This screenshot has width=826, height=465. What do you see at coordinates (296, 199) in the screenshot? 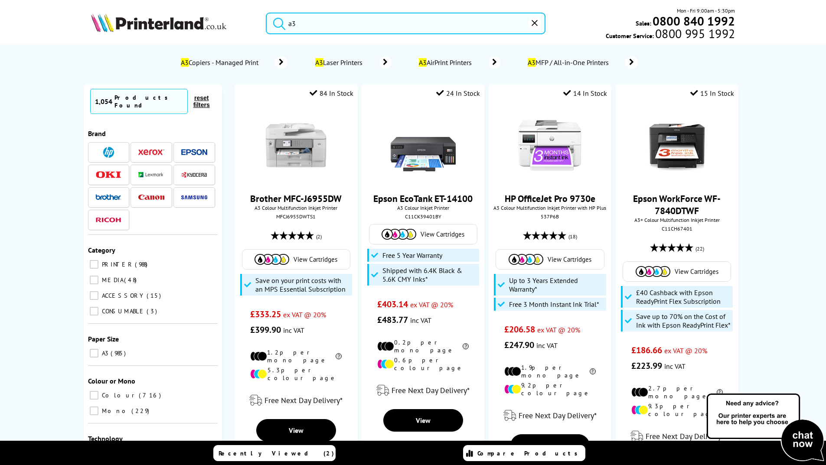
I see `a: Brother MFC-J6955DW` at bounding box center [296, 199].